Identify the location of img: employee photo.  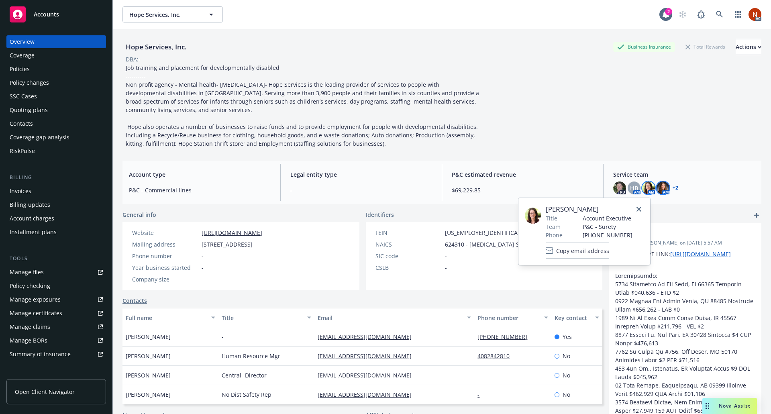
(533, 216).